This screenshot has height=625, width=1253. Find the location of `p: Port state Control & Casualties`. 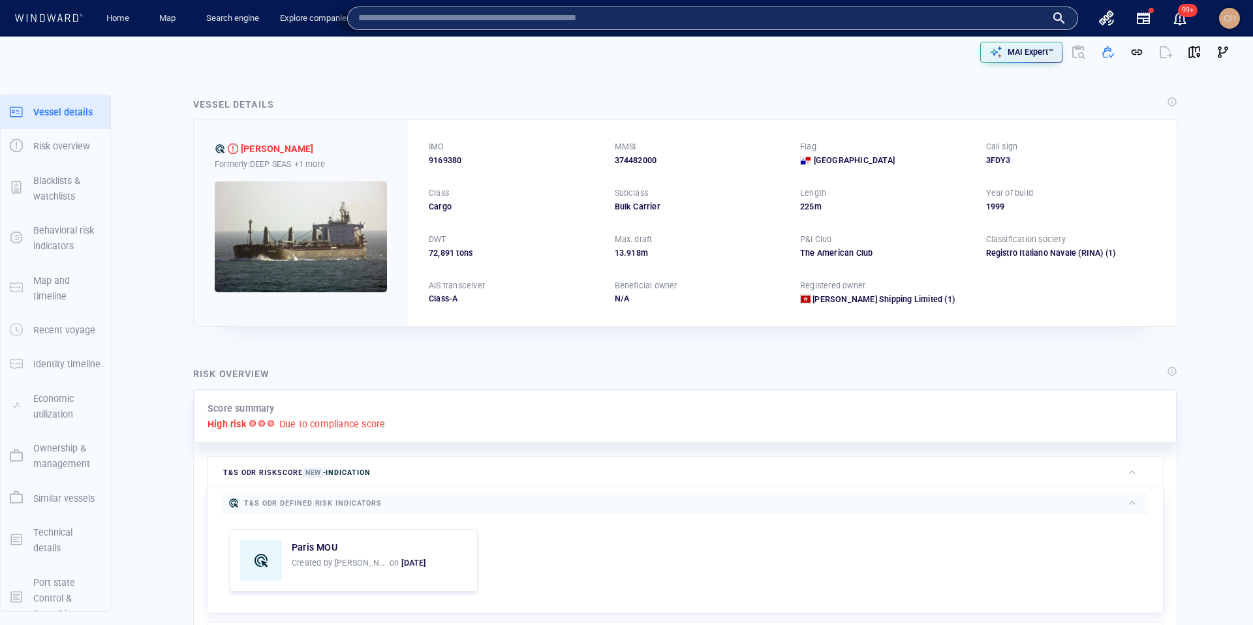

p: Port state Control & Casualties is located at coordinates (67, 598).